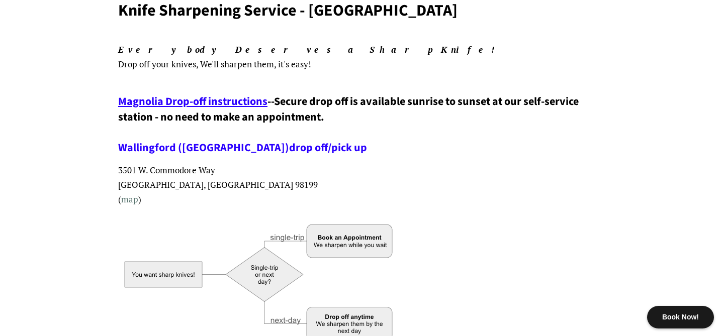  Describe the element at coordinates (348, 125) in the screenshot. I see `span: Secure drop off is available sunrise to sunset at our self-service station - no need to make an a...` at that location.